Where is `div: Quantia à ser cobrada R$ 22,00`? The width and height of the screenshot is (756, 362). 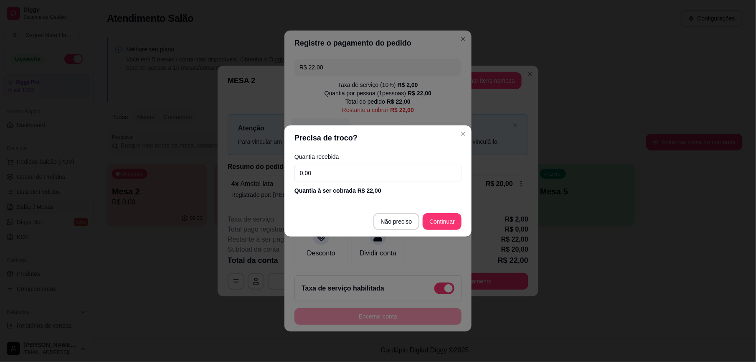
div: Quantia à ser cobrada R$ 22,00 is located at coordinates (378, 191).